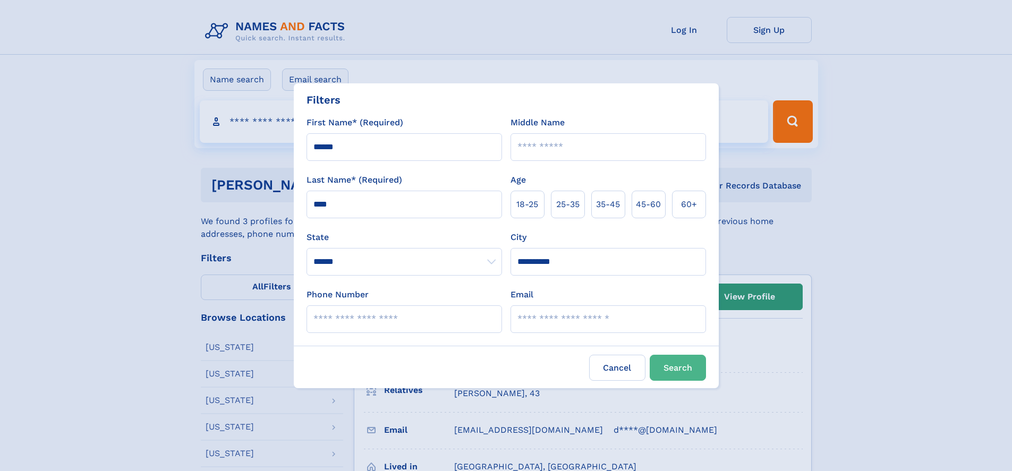 The image size is (1012, 471). Describe the element at coordinates (689, 205) in the screenshot. I see `span: 60+` at that location.